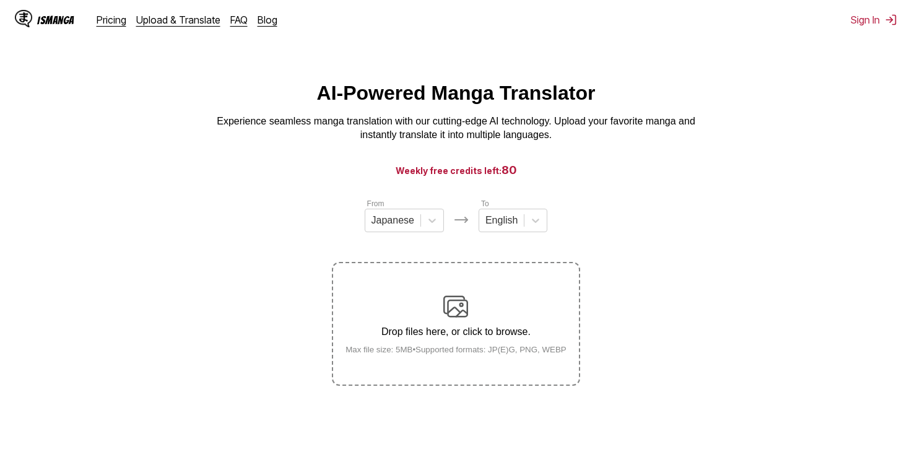  What do you see at coordinates (111, 20) in the screenshot?
I see `a: Pricing` at bounding box center [111, 20].